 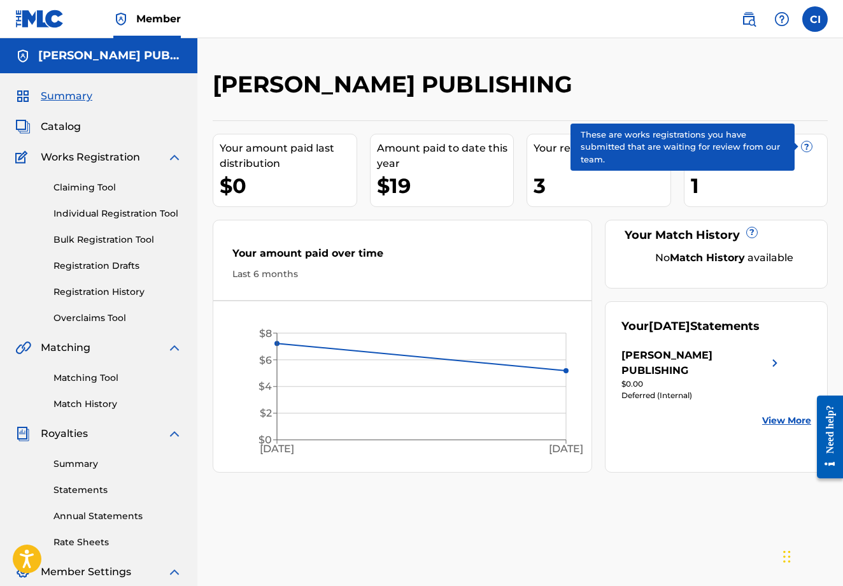 I want to click on img: help, so click(x=782, y=19).